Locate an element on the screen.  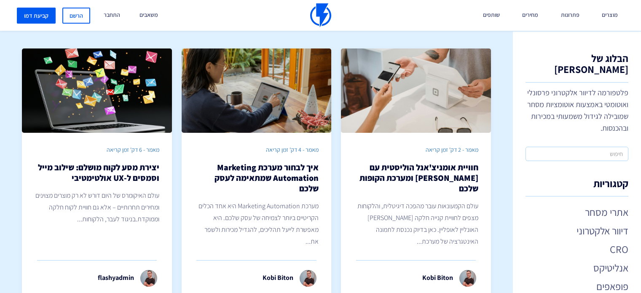
a: דיוור אלקטרוני is located at coordinates (577, 230).